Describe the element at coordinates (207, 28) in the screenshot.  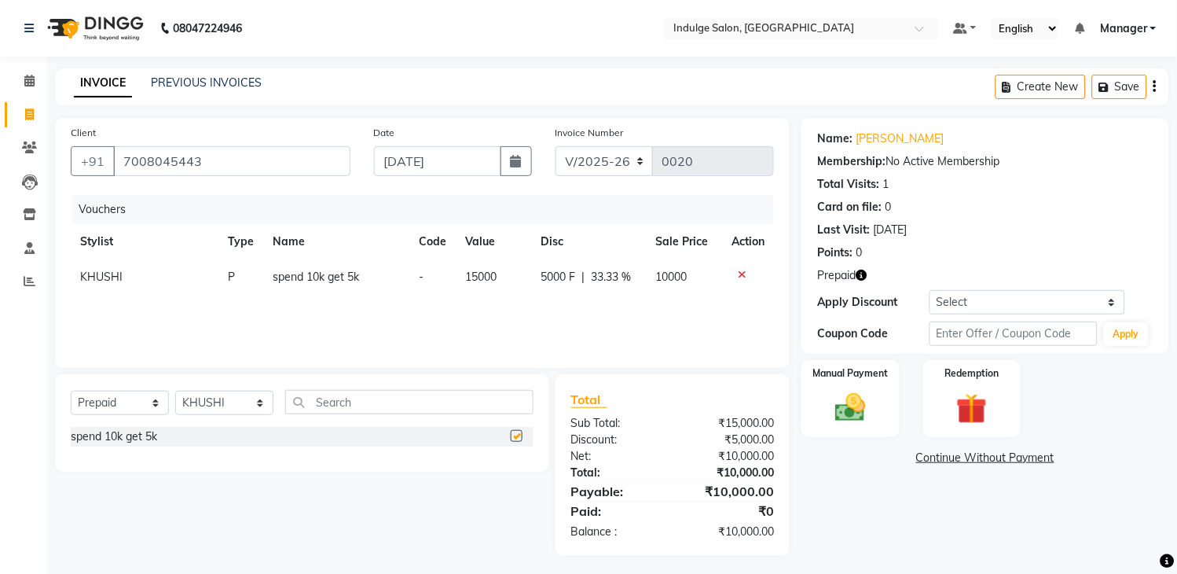
I see `b: 08047224946` at that location.